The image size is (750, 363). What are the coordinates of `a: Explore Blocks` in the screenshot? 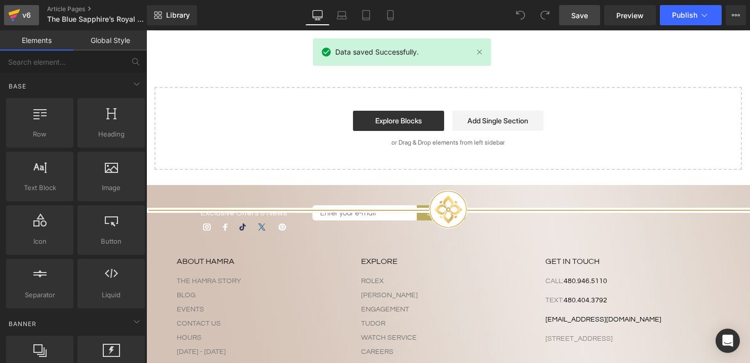 It's located at (252, 91).